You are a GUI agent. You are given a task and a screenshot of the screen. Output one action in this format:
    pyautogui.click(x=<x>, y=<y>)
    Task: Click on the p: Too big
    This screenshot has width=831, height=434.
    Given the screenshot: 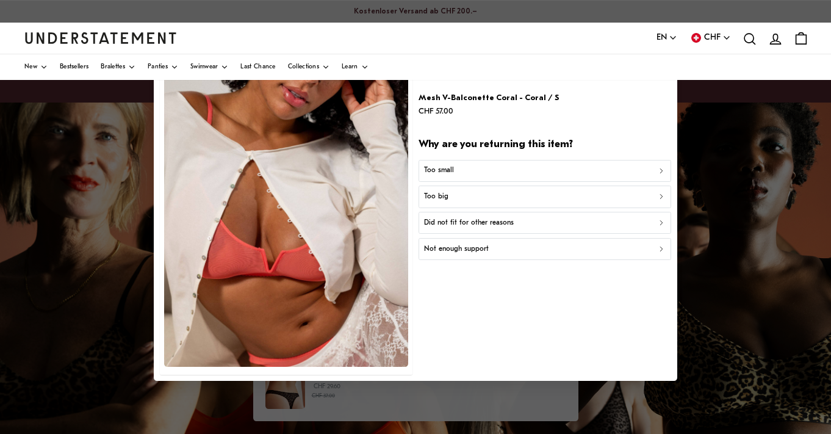 What is the action you would take?
    pyautogui.click(x=436, y=197)
    